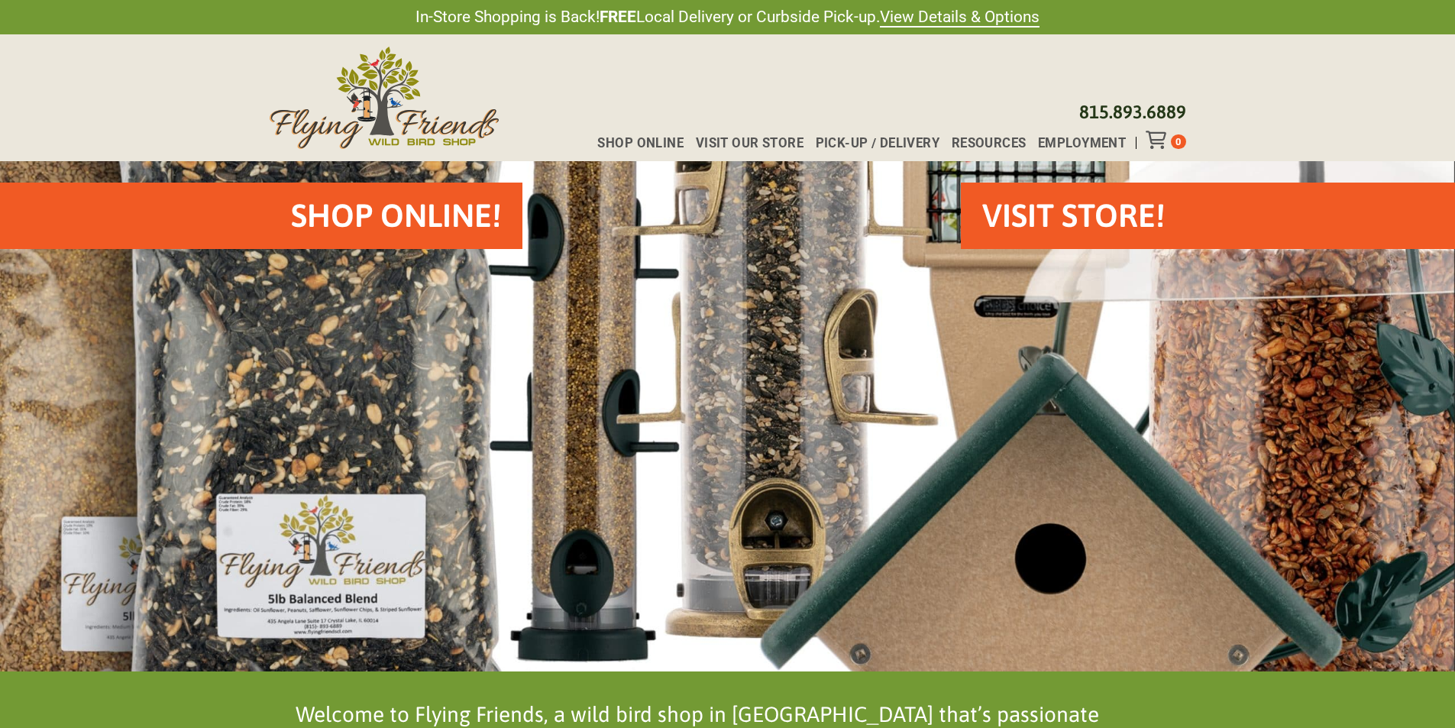 This screenshot has width=1455, height=728. What do you see at coordinates (743, 143) in the screenshot?
I see `a: Visit Our Store` at bounding box center [743, 143].